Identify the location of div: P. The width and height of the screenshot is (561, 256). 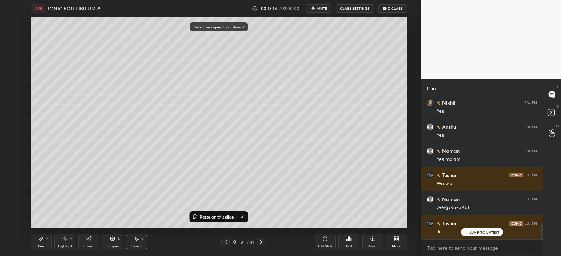
(47, 239).